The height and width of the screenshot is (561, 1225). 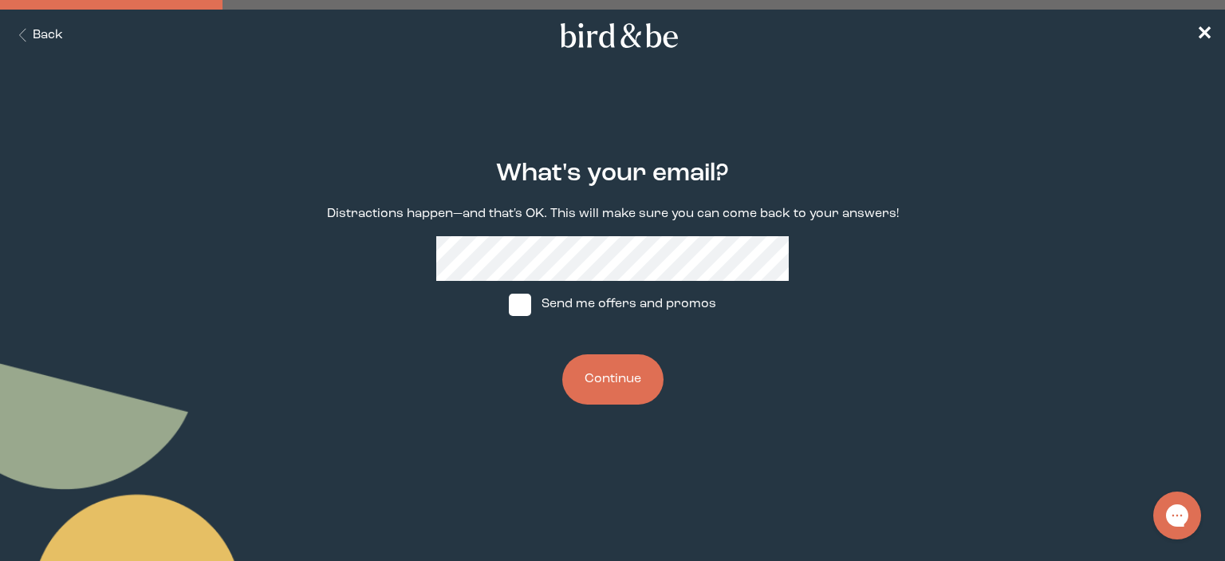 What do you see at coordinates (613, 174) in the screenshot?
I see `h2: What's your email?` at bounding box center [613, 174].